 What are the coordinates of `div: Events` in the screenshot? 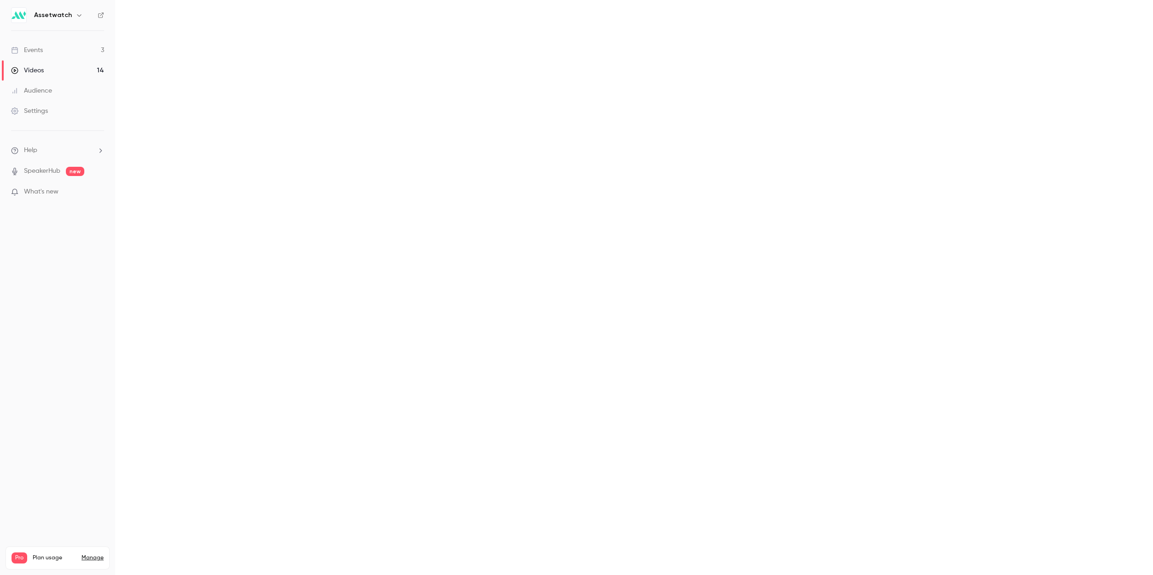 It's located at (27, 50).